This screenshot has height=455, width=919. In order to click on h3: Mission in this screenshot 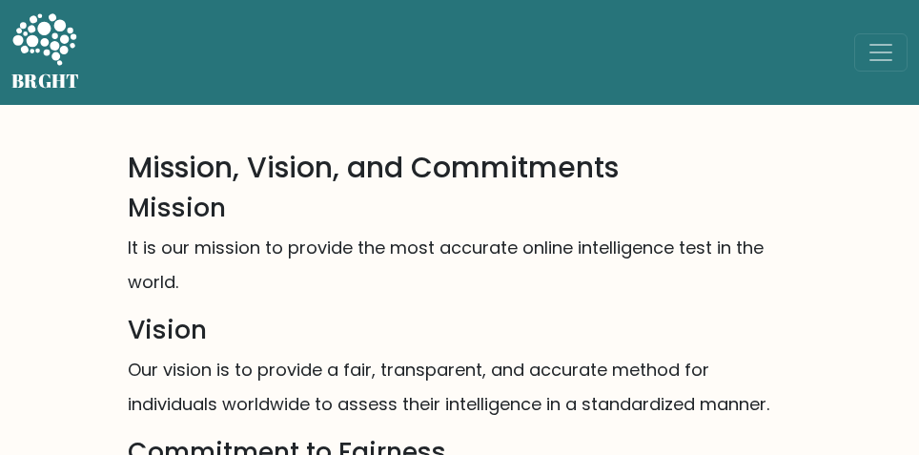, I will do `click(459, 208)`.